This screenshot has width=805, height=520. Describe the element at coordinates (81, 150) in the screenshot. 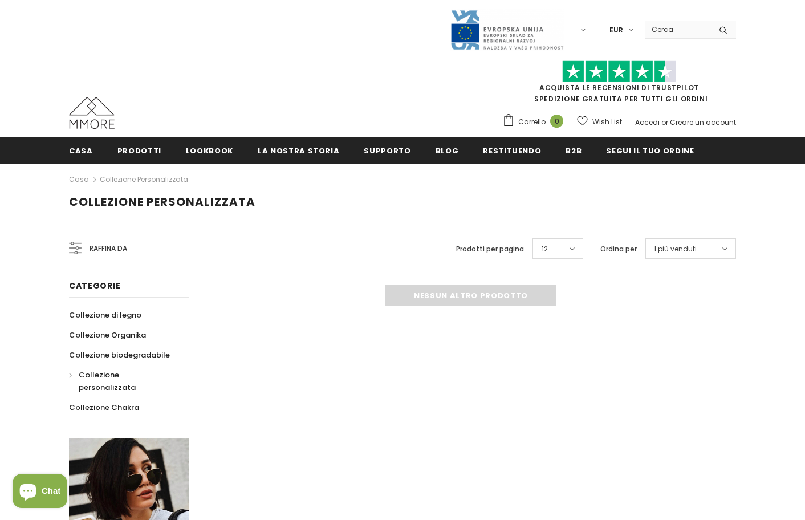

I see `span: Casa` at that location.